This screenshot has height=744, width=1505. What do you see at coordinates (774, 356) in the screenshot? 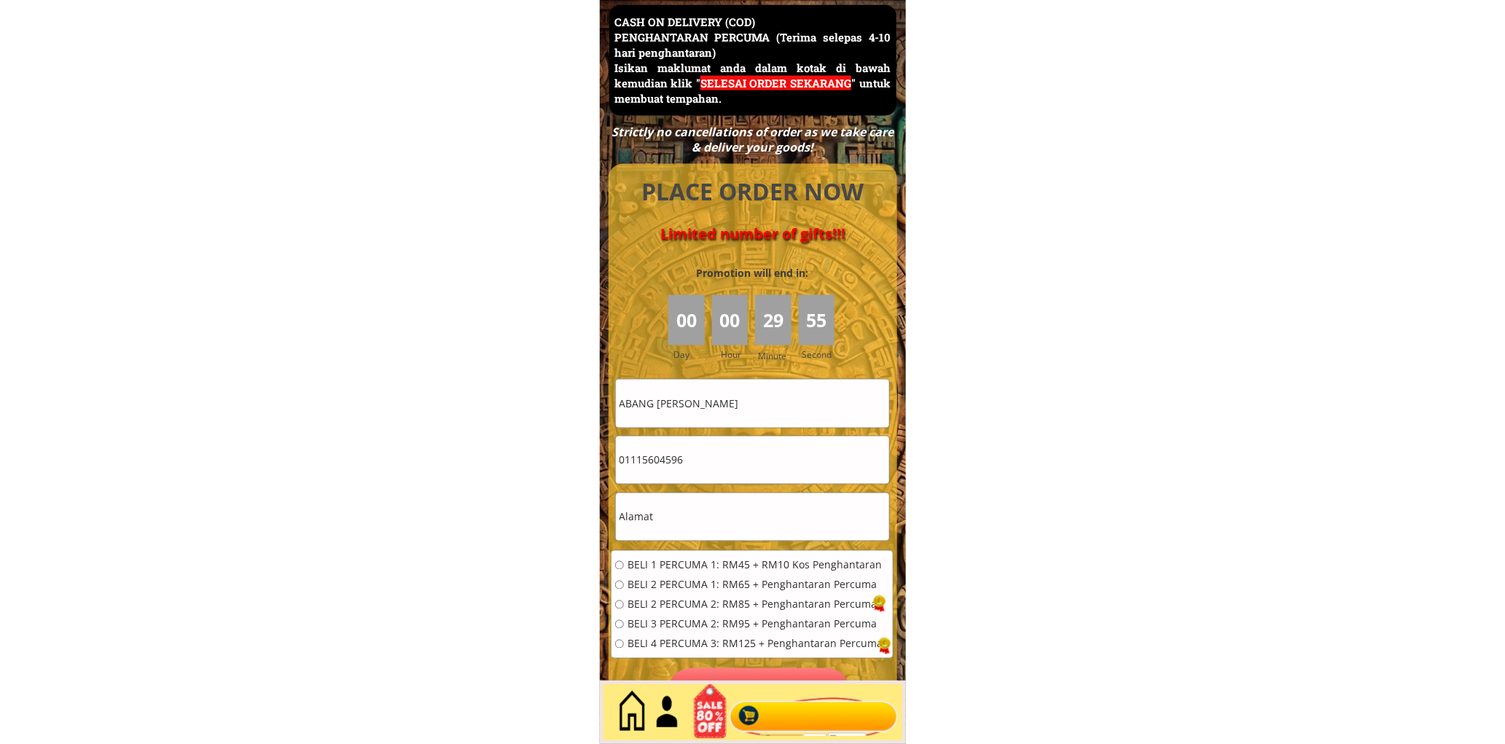
I see `h3: Minute` at bounding box center [774, 356].